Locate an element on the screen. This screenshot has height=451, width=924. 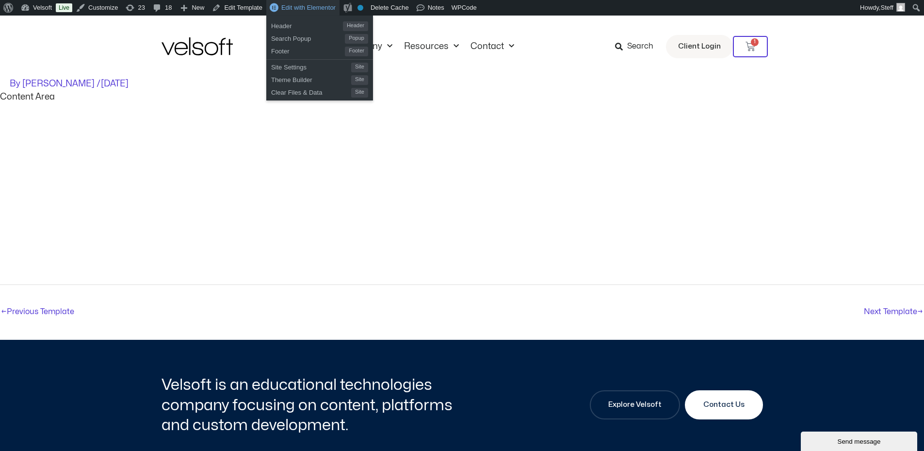
a: Explore Velsoft is located at coordinates (635, 405).